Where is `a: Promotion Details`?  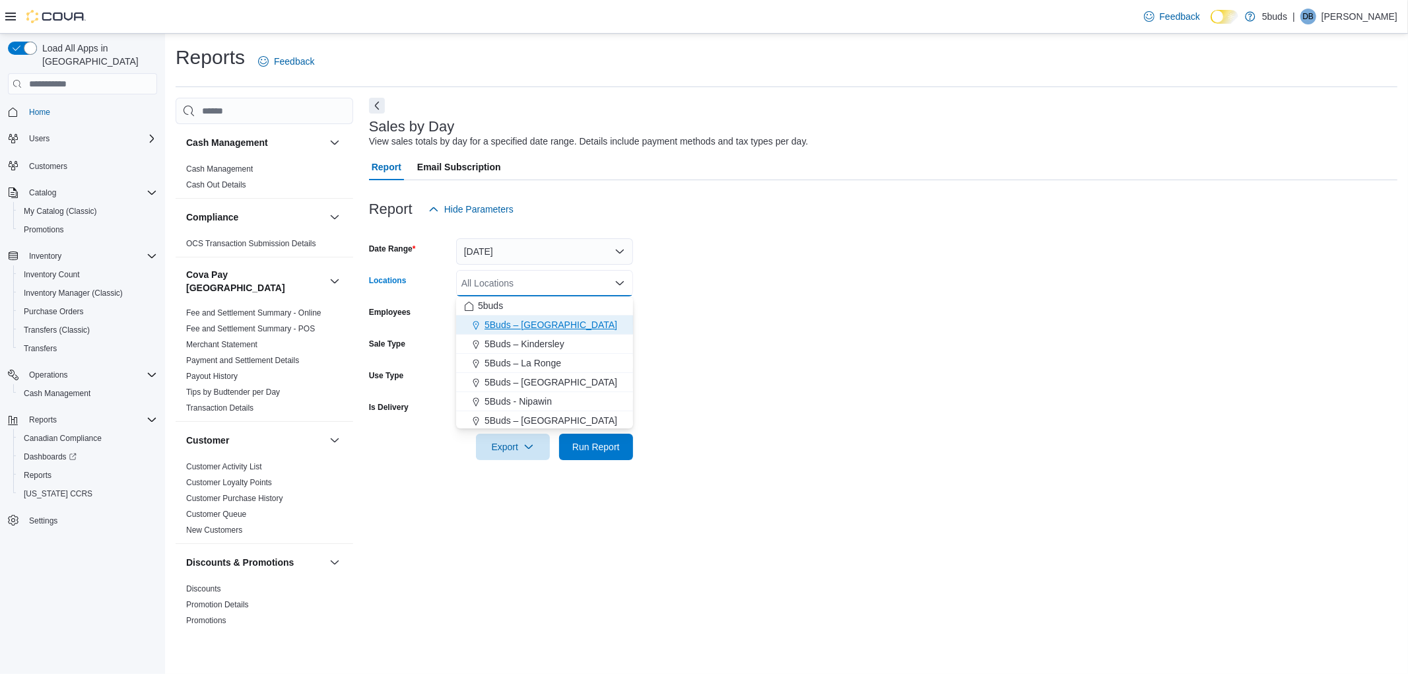
a: Promotion Details is located at coordinates (217, 605).